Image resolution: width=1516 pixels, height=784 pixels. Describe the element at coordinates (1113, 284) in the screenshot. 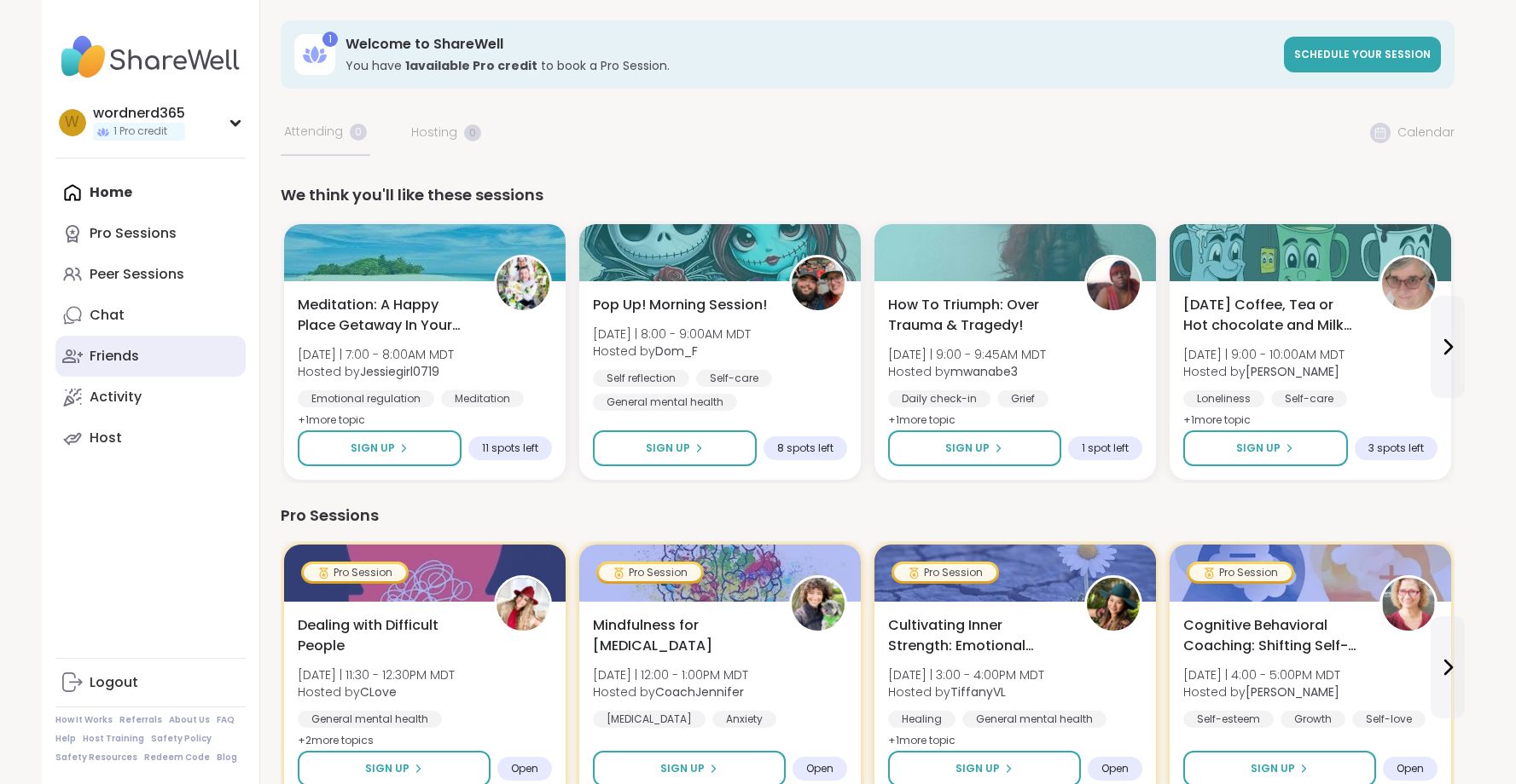

I see `img: mwanabe3` at that location.